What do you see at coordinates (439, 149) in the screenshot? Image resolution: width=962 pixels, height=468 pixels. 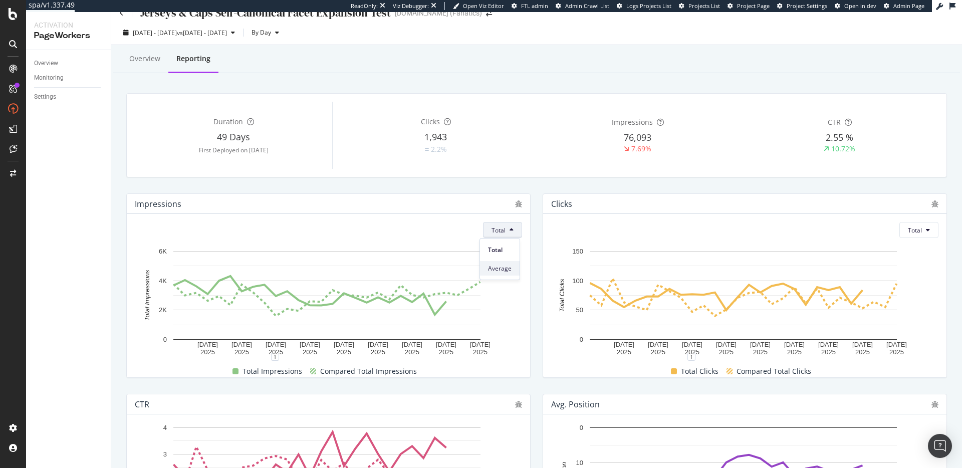 I see `div: 2.2%` at bounding box center [439, 149].